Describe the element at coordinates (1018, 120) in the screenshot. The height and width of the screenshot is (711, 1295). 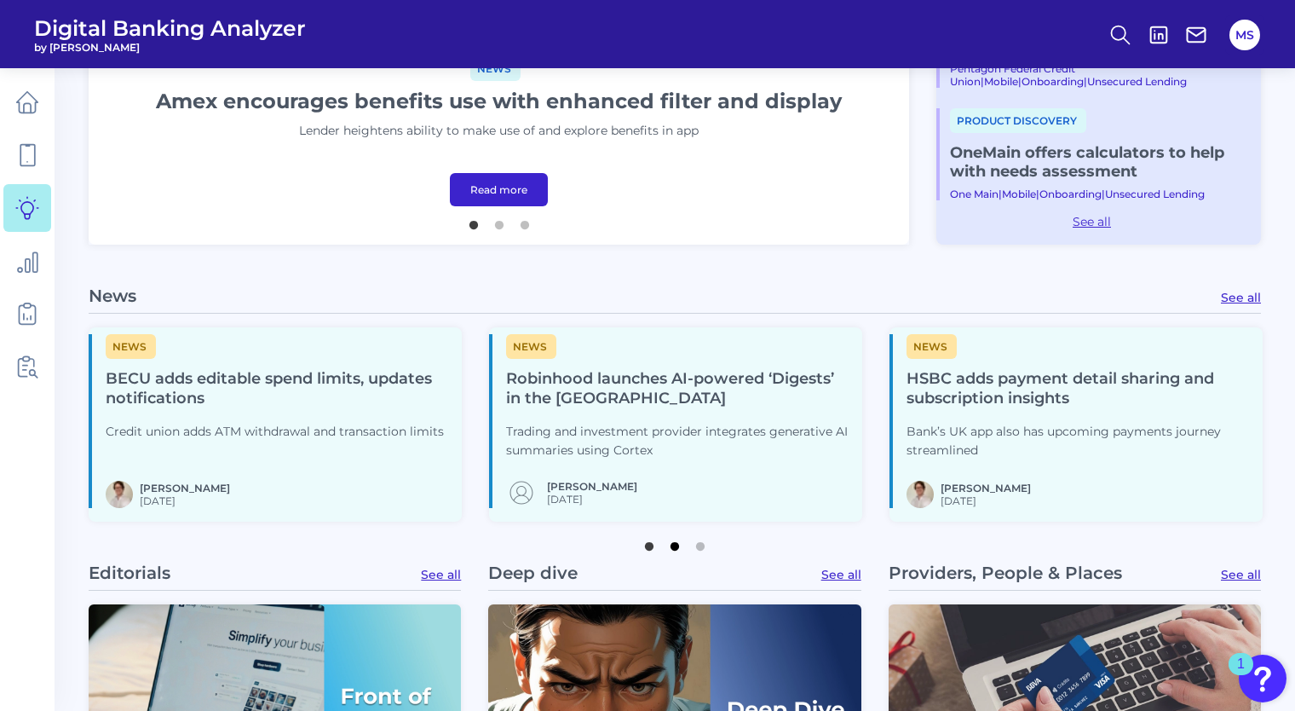
I see `span: Product discovery` at that location.